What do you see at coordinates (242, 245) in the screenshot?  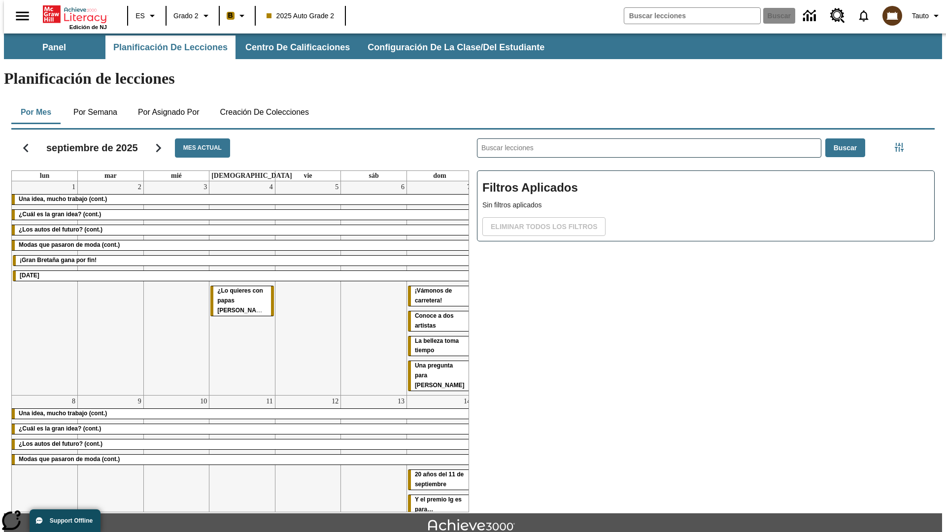 I see `div: Modas que pasaron de moda (cont.)` at bounding box center [242, 245].